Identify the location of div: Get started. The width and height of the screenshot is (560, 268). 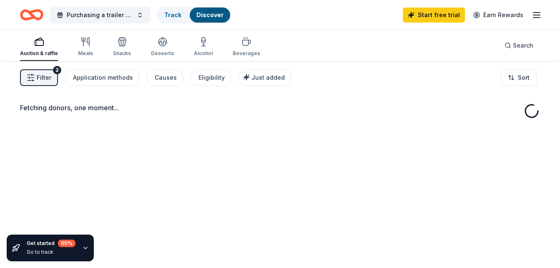
(51, 243).